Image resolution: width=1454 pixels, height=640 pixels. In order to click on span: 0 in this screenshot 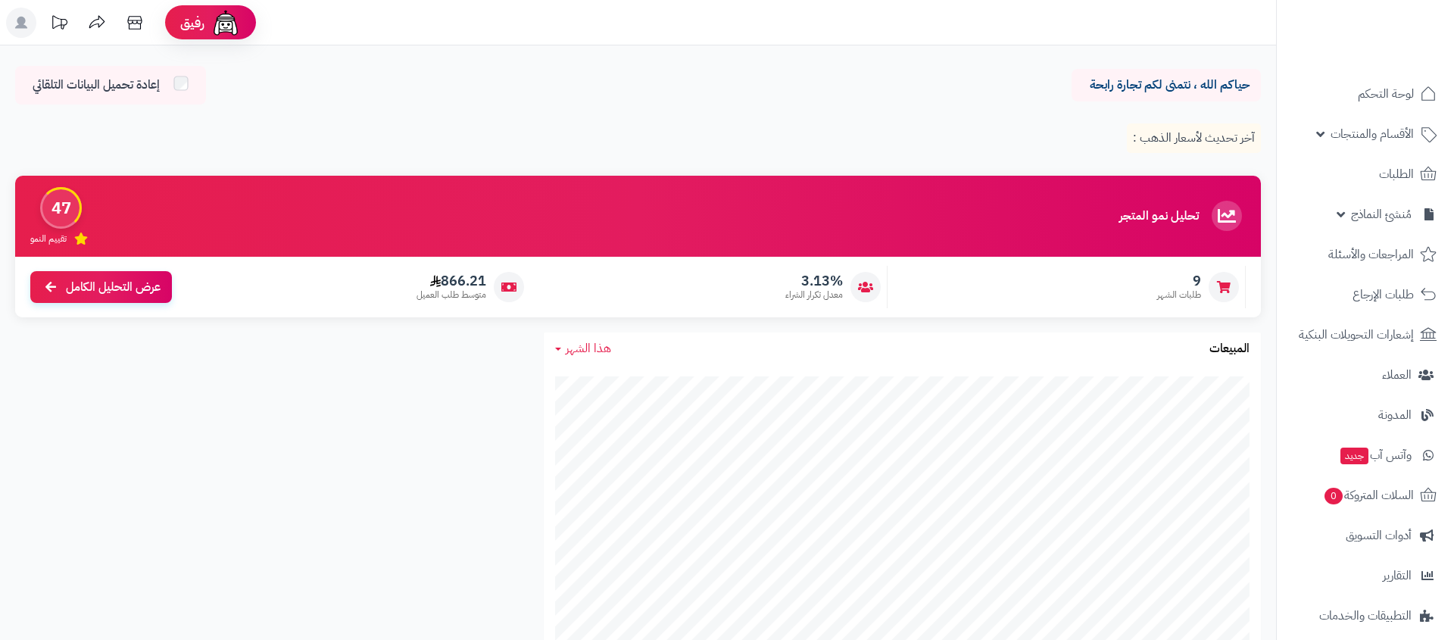, I will do `click(1333, 495)`.